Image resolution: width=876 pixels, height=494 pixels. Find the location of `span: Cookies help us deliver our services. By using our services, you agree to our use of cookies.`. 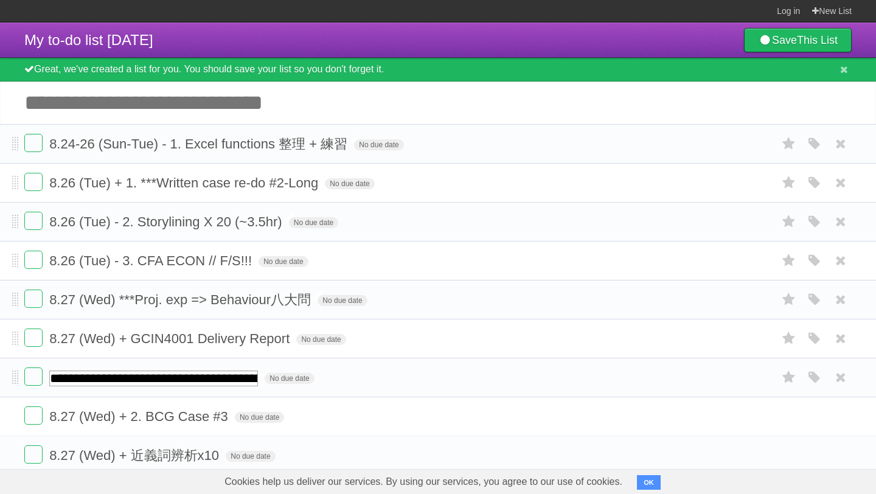

span: Cookies help us deliver our services. By using our services, you agree to our use of cookies. is located at coordinates (424, 482).